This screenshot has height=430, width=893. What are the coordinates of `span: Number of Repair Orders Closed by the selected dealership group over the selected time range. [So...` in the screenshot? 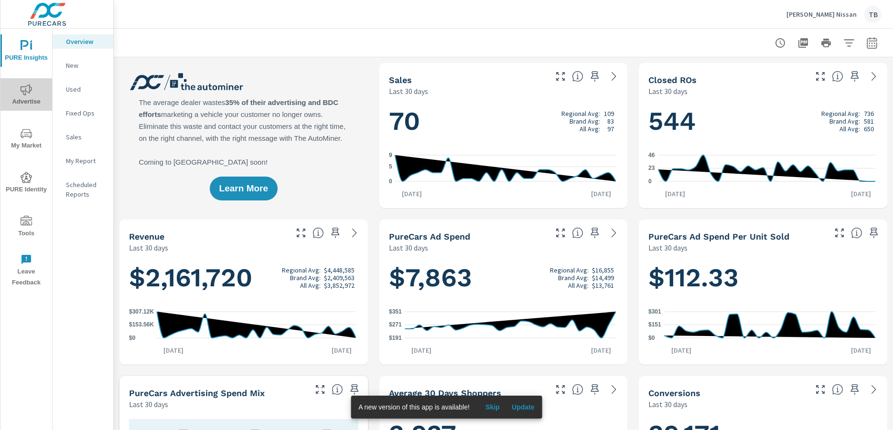 It's located at (837, 76).